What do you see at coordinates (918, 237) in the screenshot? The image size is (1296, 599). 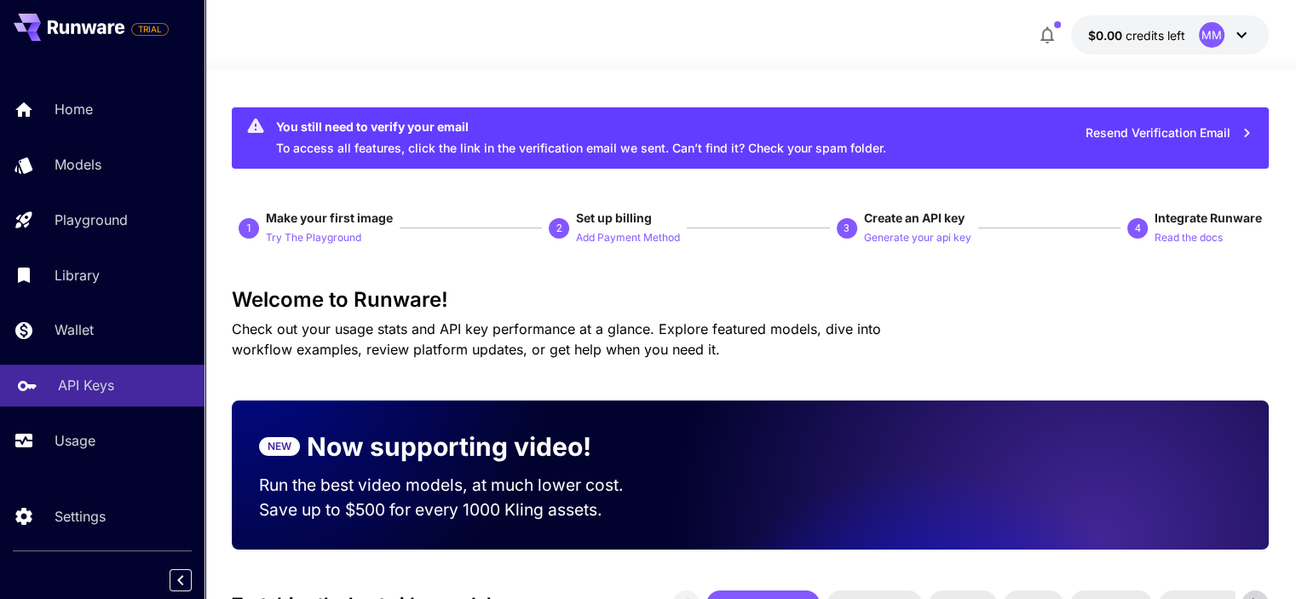 I see `button: Generate your api key` at bounding box center [918, 237].